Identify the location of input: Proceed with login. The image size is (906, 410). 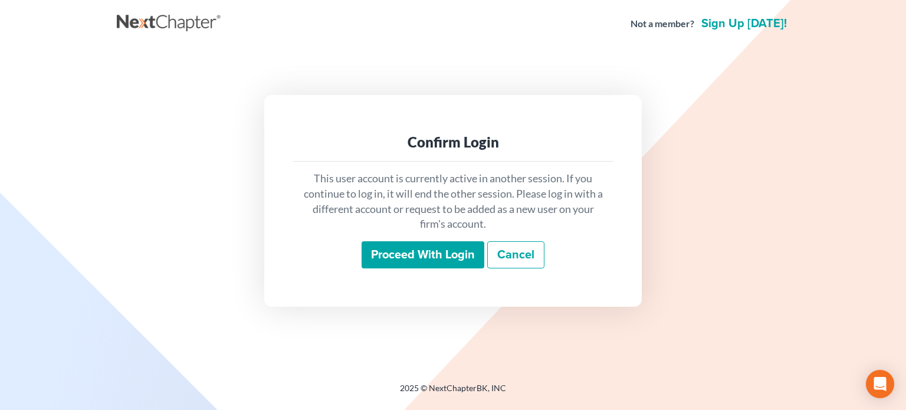
(423, 255).